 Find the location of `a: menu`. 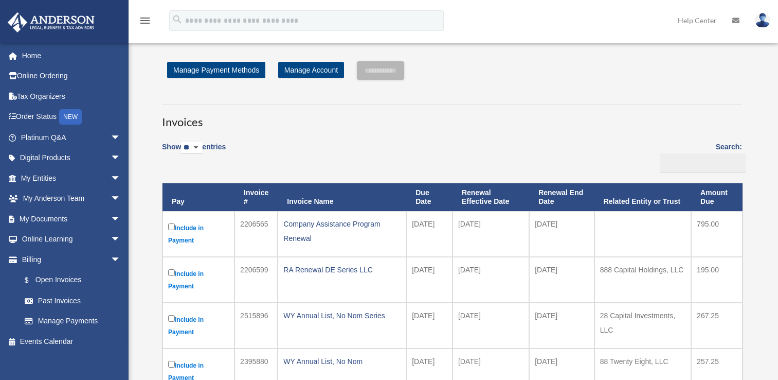

a: menu is located at coordinates (145, 22).